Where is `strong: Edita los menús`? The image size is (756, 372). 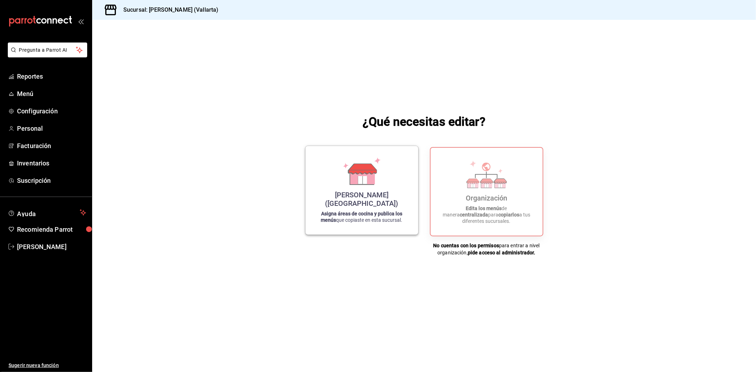 strong: Edita los menús is located at coordinates (484, 208).